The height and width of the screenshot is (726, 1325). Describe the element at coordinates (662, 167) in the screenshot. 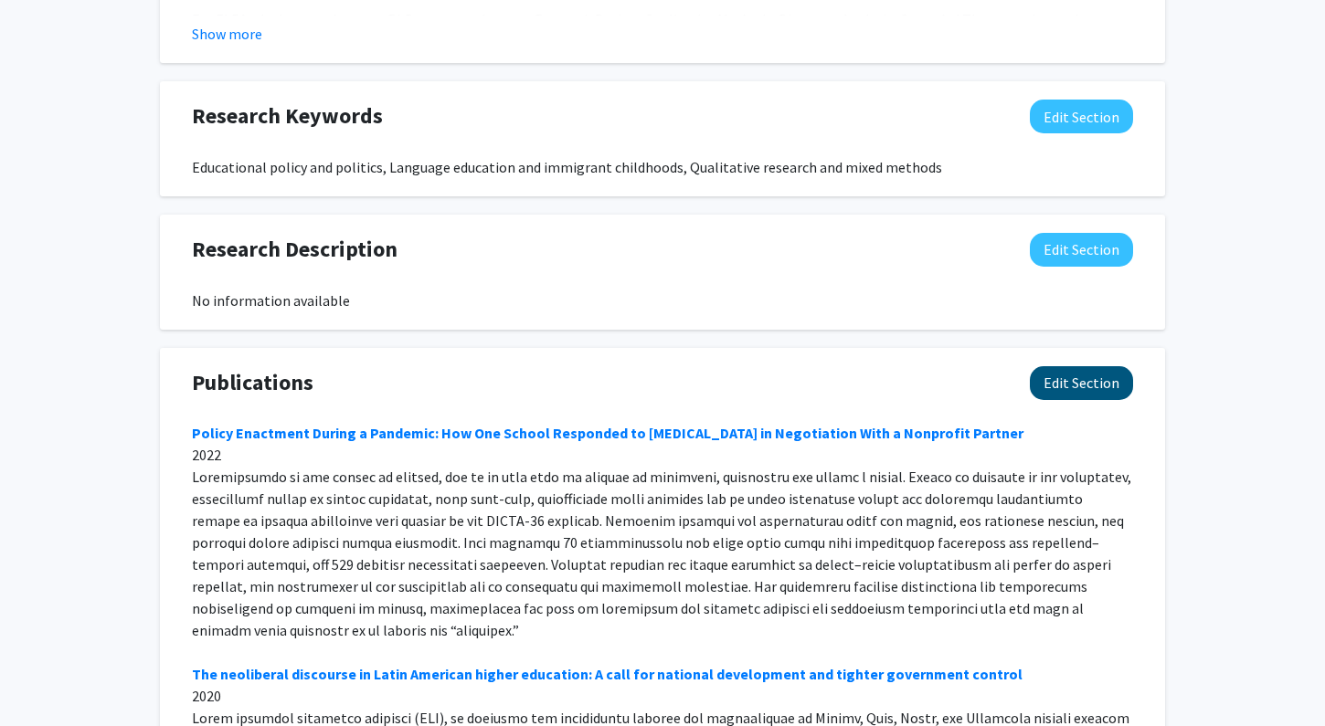

I see `div: Educational policy and politics, Language education and immigrant childhoods, Qualitative researc...` at that location.